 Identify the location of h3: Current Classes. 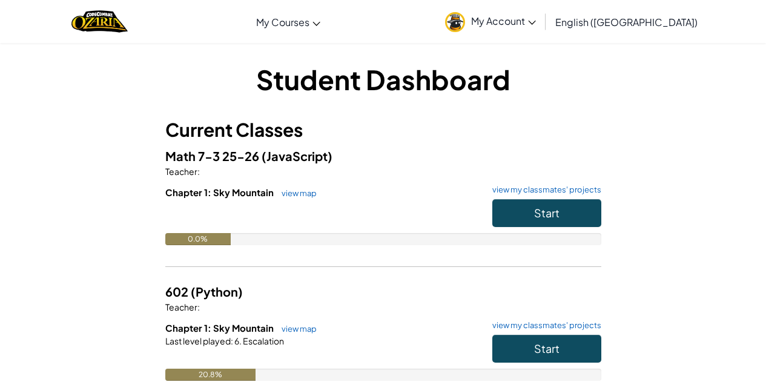
(383, 130).